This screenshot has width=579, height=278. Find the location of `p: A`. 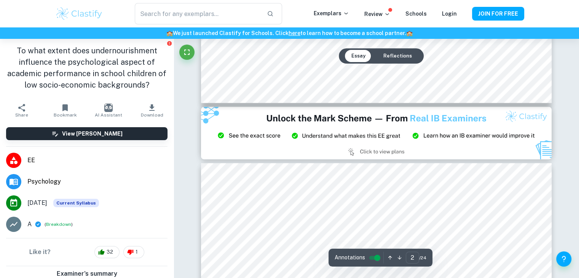

p: A is located at coordinates (29, 224).